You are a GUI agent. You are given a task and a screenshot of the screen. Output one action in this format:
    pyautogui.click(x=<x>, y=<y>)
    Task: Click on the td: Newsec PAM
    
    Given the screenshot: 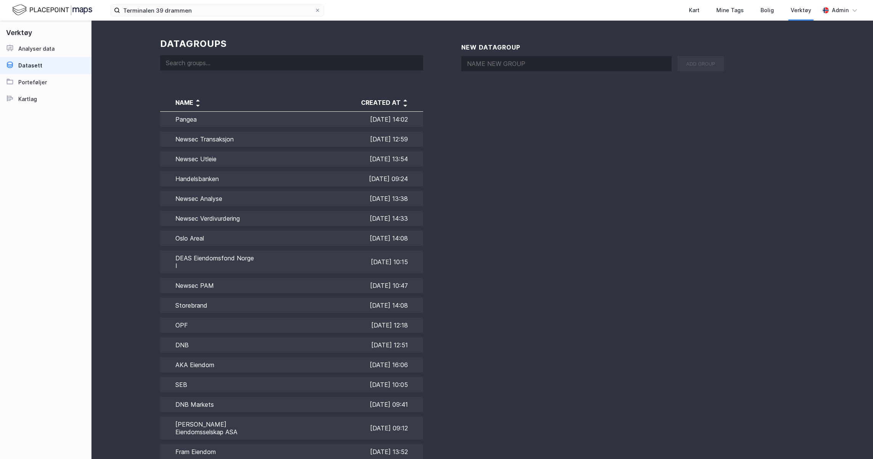 What is the action you would take?
    pyautogui.click(x=207, y=286)
    